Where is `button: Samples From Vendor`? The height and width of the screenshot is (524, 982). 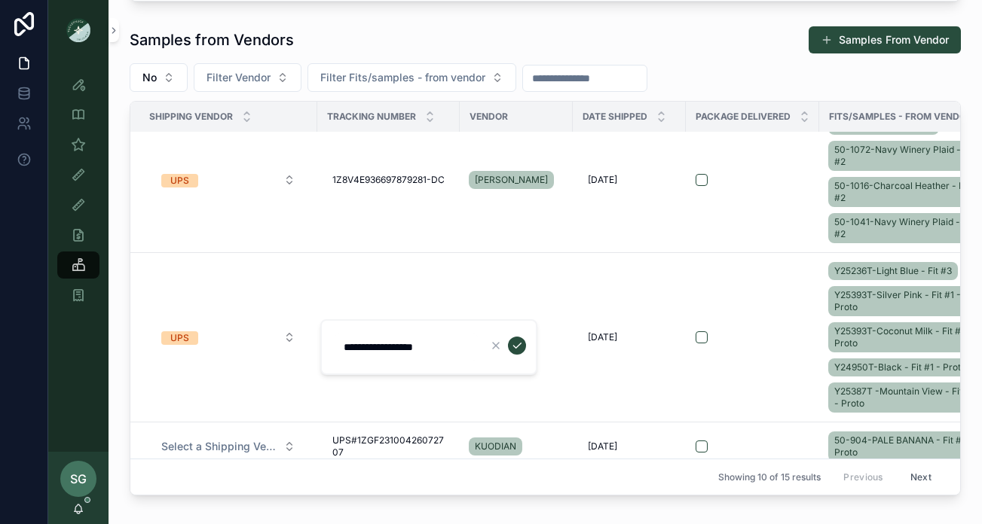 button: Samples From Vendor is located at coordinates (884, 40).